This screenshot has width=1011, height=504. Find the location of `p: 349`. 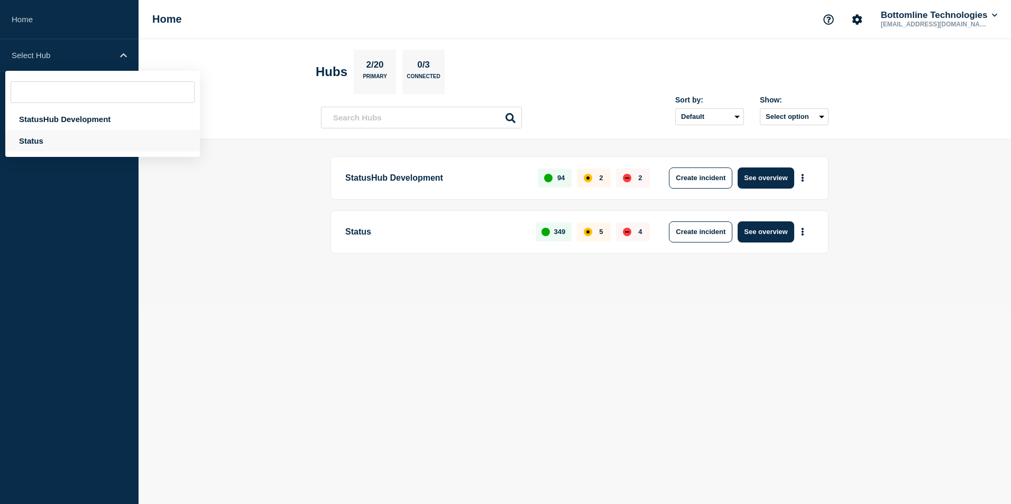

p: 349 is located at coordinates (560, 232).